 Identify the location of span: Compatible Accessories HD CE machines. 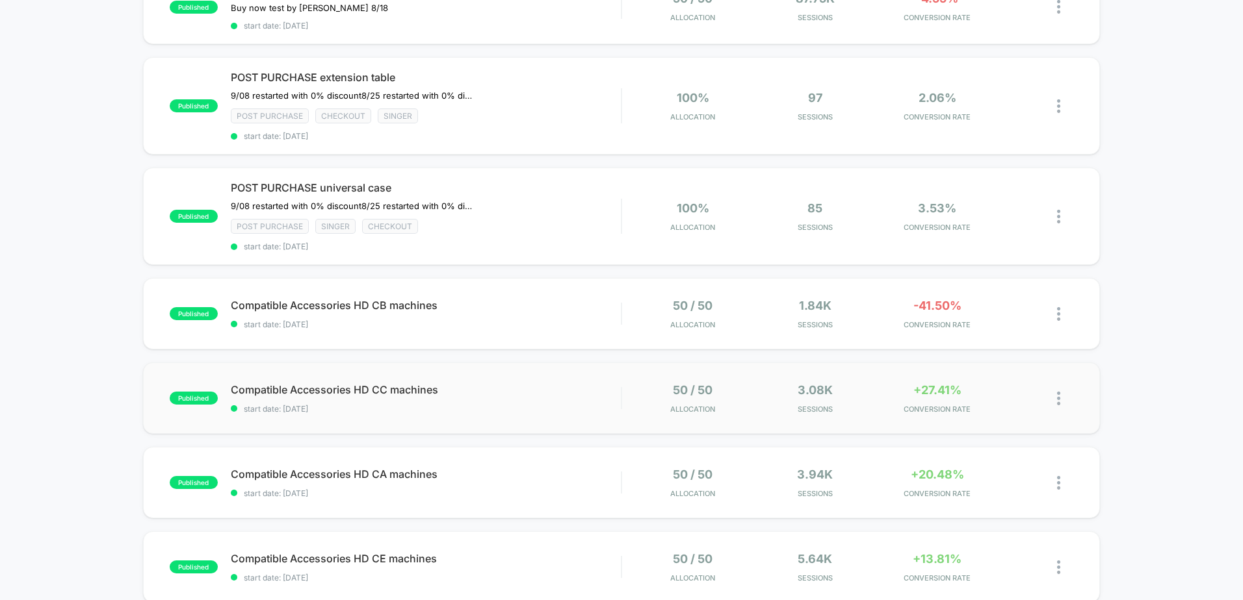
(426, 559).